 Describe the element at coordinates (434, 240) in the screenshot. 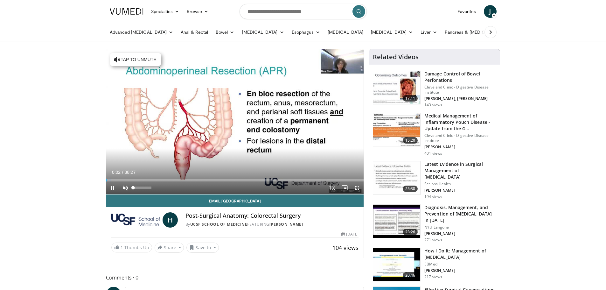

I see `p: 271 views` at that location.